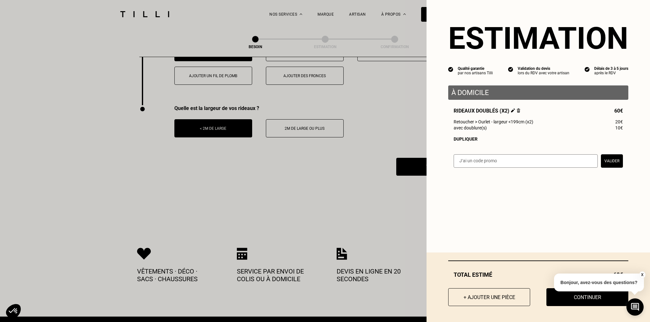 Image resolution: width=650 pixels, height=322 pixels. I want to click on span: 60€, so click(618, 111).